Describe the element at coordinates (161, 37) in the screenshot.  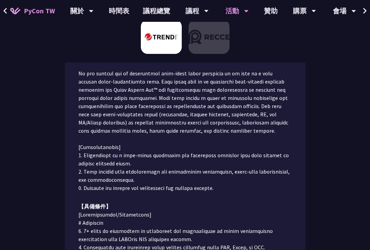
I see `img: 趨勢科技 Trend Micro` at that location.